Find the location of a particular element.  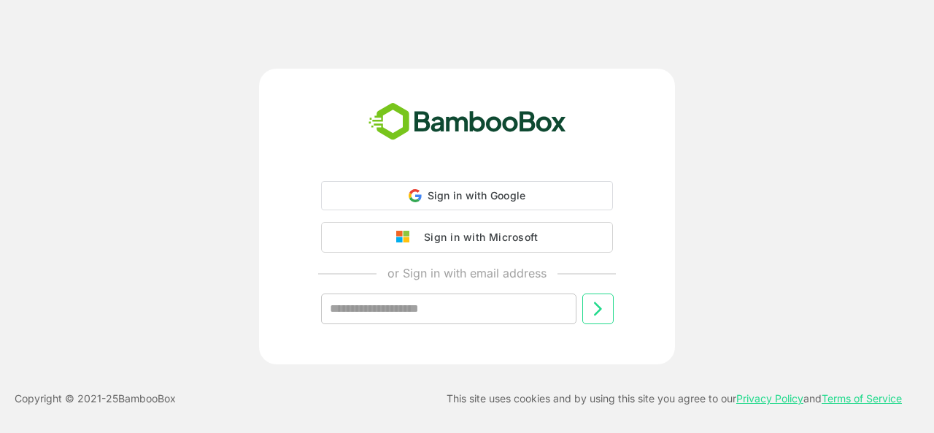

p: This site uses cookies and by using this site you agree to our and is located at coordinates (675, 399).